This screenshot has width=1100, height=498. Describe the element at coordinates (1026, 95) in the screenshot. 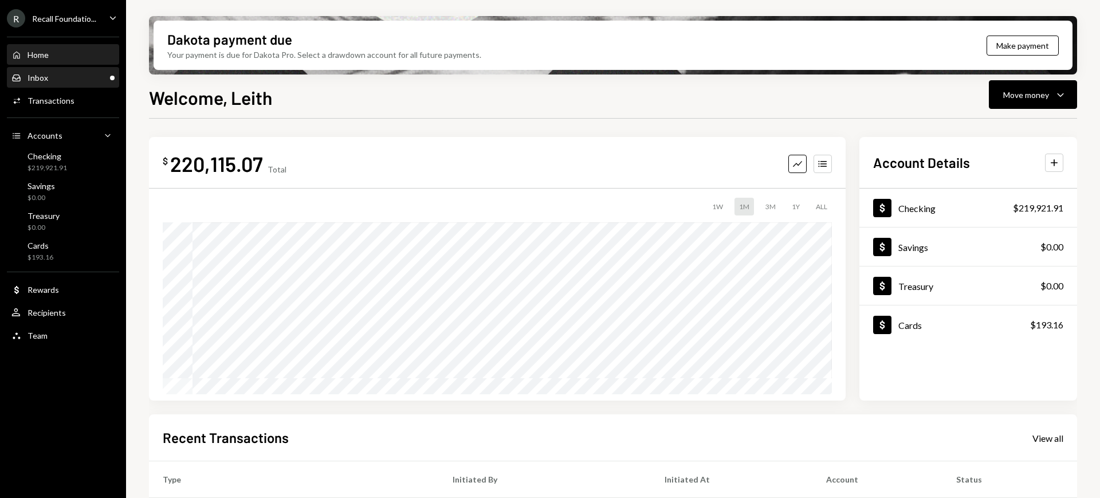

I see `div: Move money` at that location.